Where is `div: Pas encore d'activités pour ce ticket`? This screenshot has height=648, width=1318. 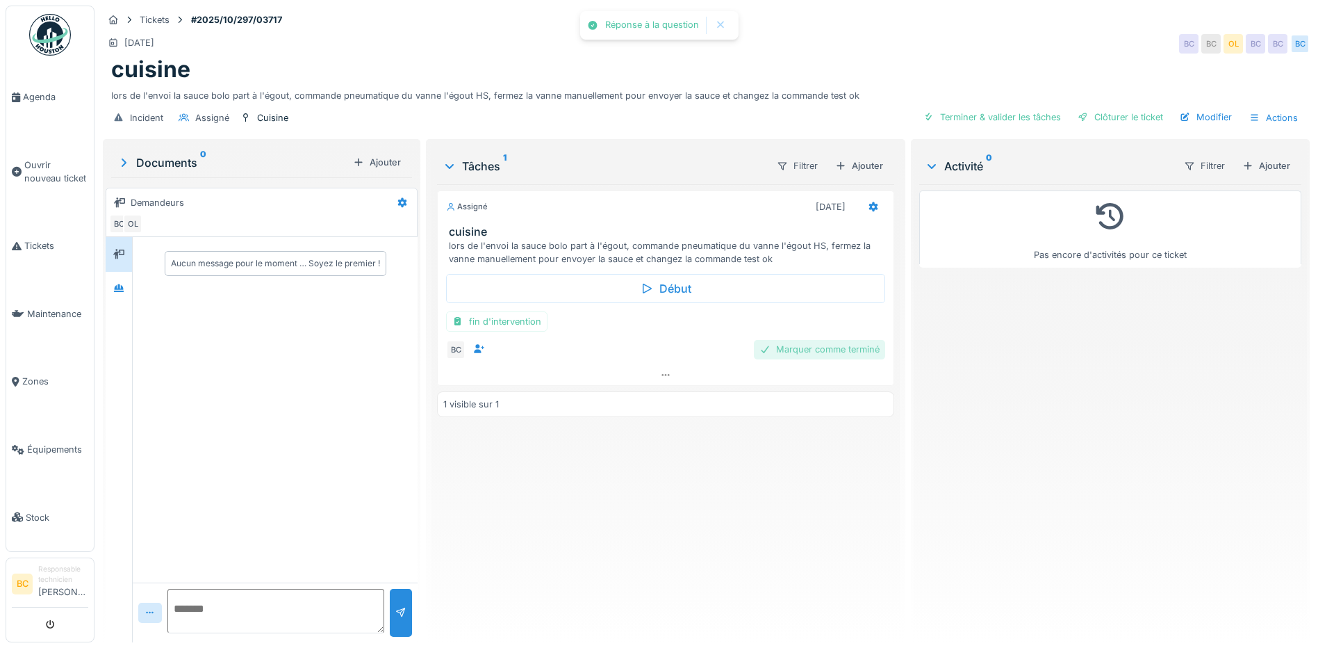
div: Pas encore d'activités pour ce ticket is located at coordinates (1110, 229).